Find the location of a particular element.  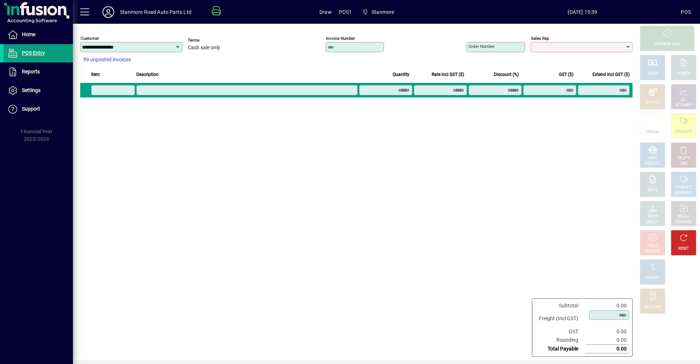

span: 59 unposted invoices is located at coordinates (107, 59).